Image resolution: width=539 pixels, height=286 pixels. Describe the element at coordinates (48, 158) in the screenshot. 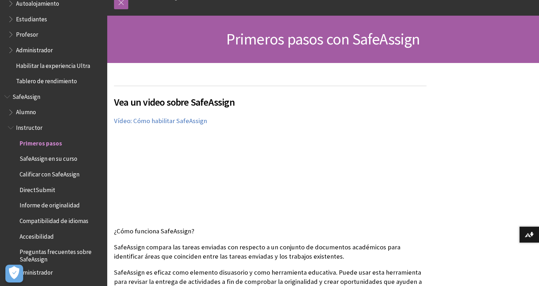

I see `span: SafeAssign en su curso` at that location.